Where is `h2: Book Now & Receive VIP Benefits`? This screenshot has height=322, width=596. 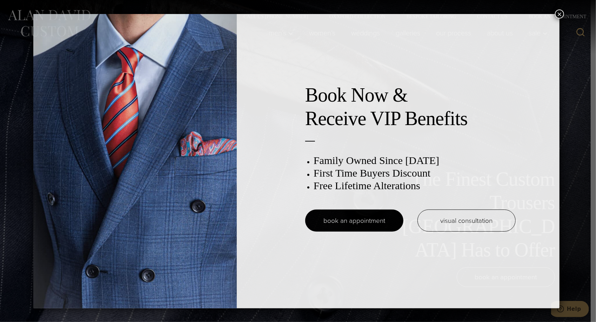
h2: Book Now & Receive VIP Benefits is located at coordinates (410, 107).